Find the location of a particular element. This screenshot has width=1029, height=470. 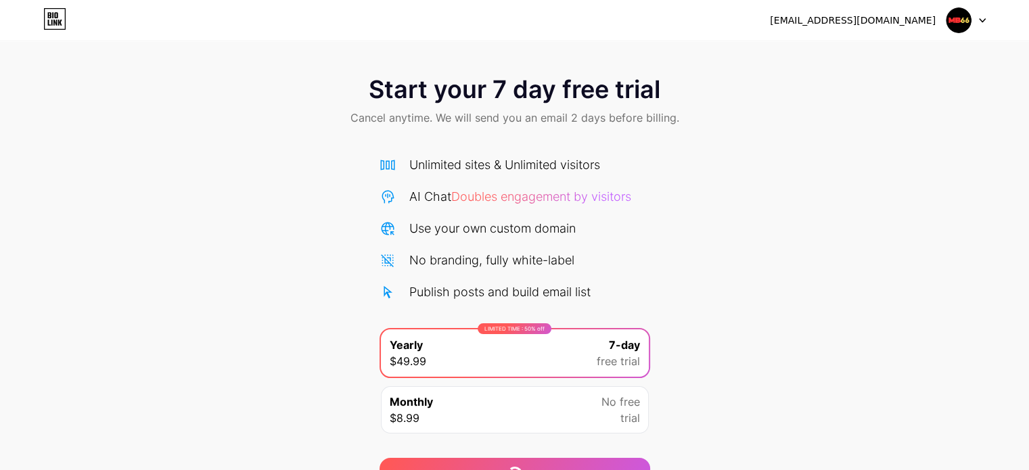

span: Cancel anytime. We will send you an email 2 days before billing. is located at coordinates (515, 118).